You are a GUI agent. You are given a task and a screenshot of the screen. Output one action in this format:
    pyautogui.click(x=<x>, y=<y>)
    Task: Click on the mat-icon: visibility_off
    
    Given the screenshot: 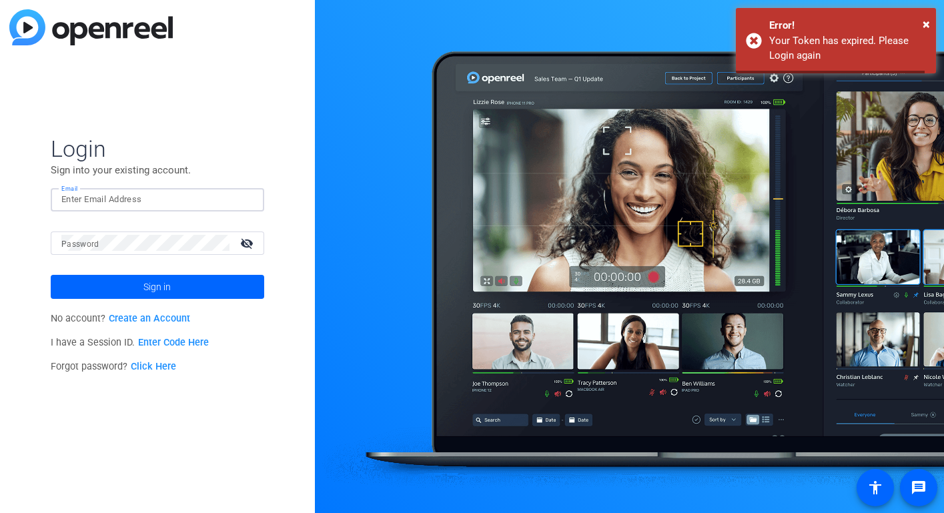 What is the action you would take?
    pyautogui.click(x=248, y=243)
    